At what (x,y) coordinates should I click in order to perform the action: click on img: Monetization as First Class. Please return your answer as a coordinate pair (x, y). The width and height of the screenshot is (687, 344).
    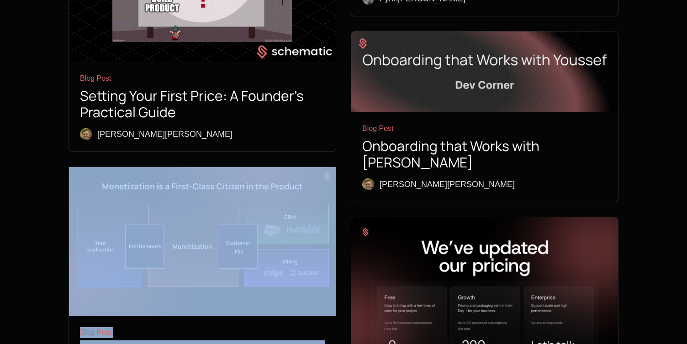
    Looking at the image, I should click on (202, 242).